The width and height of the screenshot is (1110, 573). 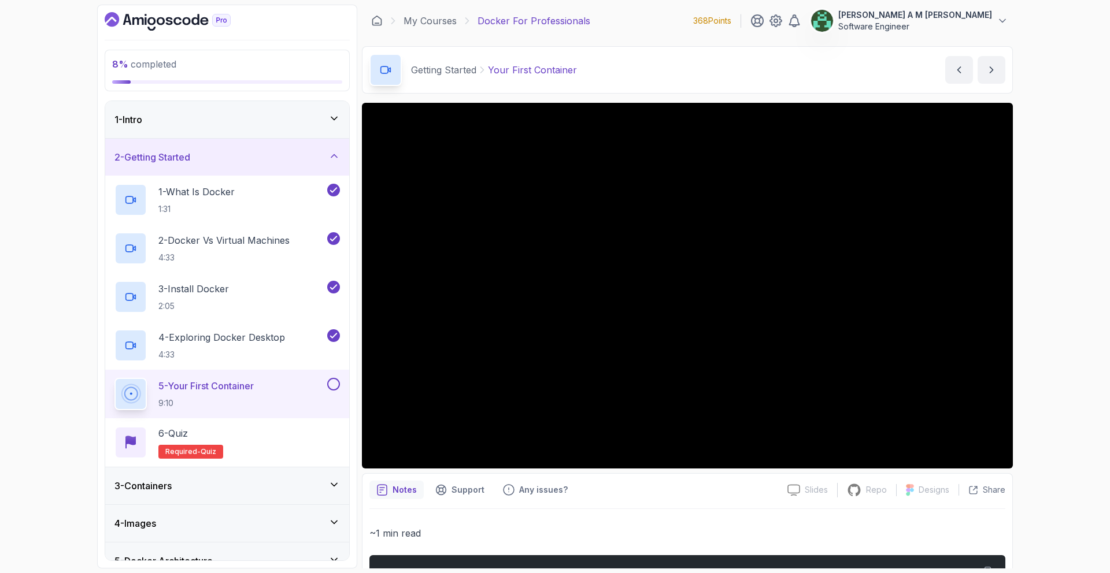 What do you see at coordinates (876, 490) in the screenshot?
I see `p: Repo` at bounding box center [876, 490].